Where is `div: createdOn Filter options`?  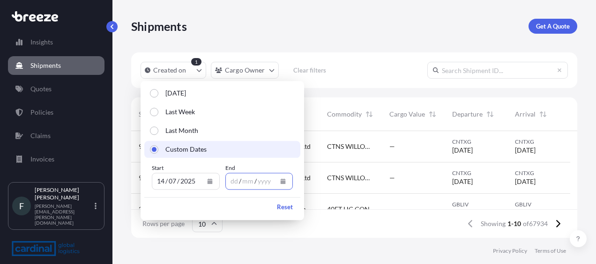 div: createdOn Filter options is located at coordinates (222, 150).